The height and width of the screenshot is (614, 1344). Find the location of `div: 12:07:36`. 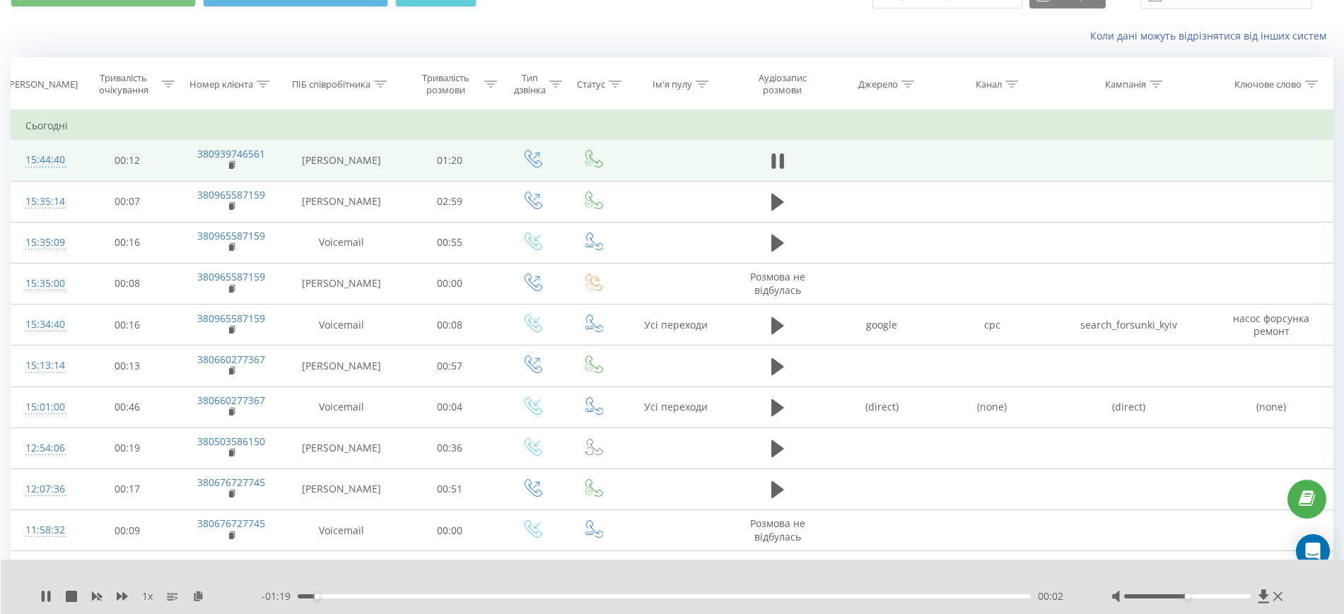

div: 12:07:36 is located at coordinates (44, 489).